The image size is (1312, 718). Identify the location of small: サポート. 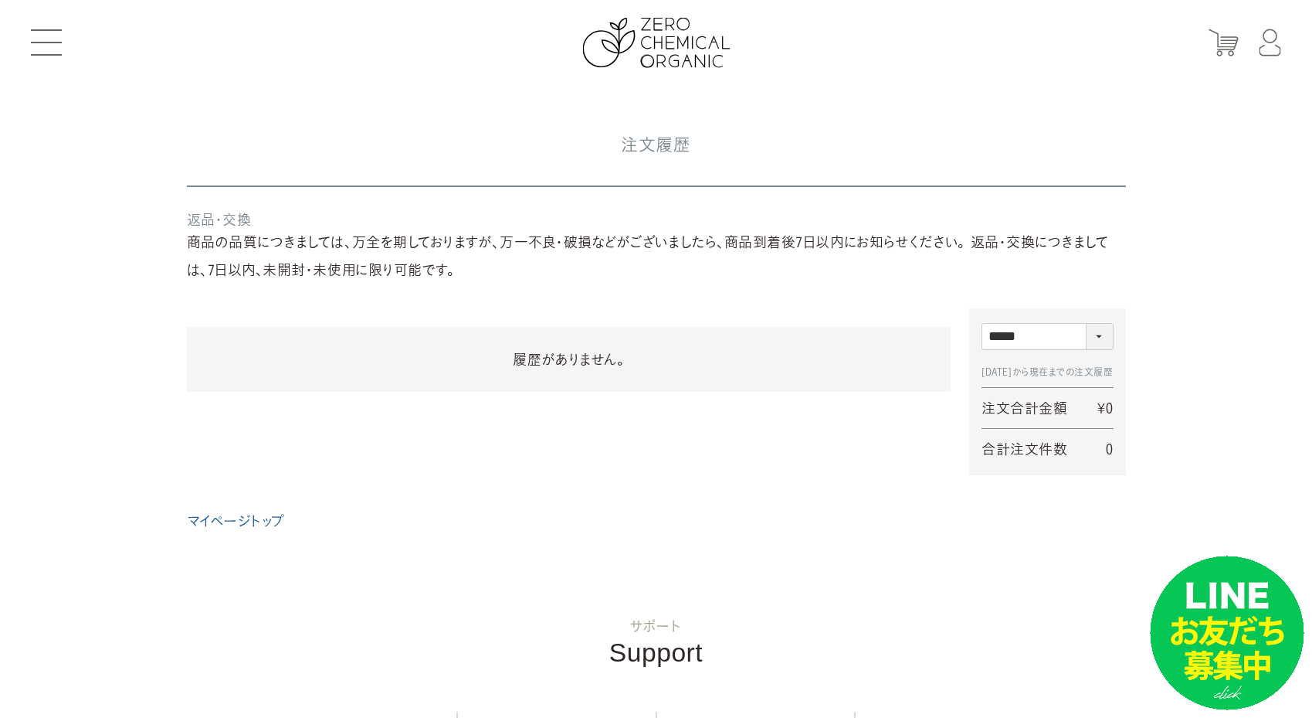
(656, 626).